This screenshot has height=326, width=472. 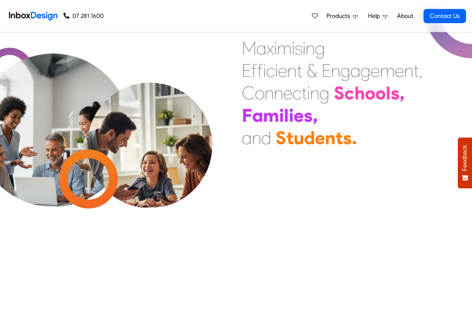 I want to click on span: Help, so click(x=375, y=16).